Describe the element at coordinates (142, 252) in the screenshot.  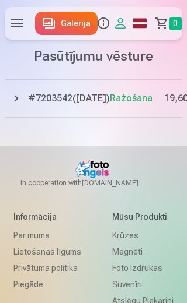
I see `a: Magnēti` at that location.